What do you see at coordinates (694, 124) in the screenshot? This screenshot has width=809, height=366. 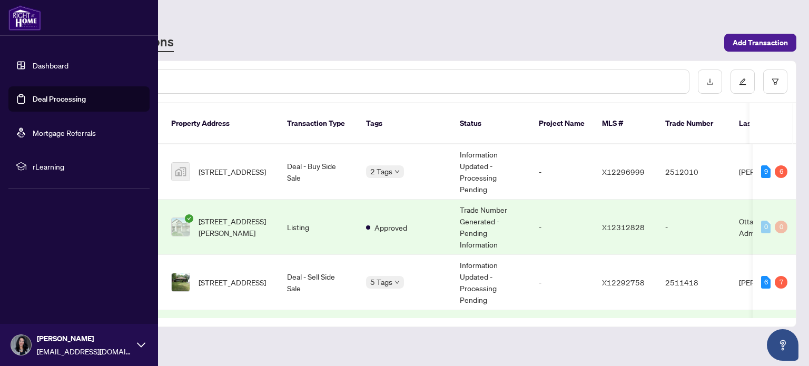 I see `th: Trade Number` at bounding box center [694, 124].